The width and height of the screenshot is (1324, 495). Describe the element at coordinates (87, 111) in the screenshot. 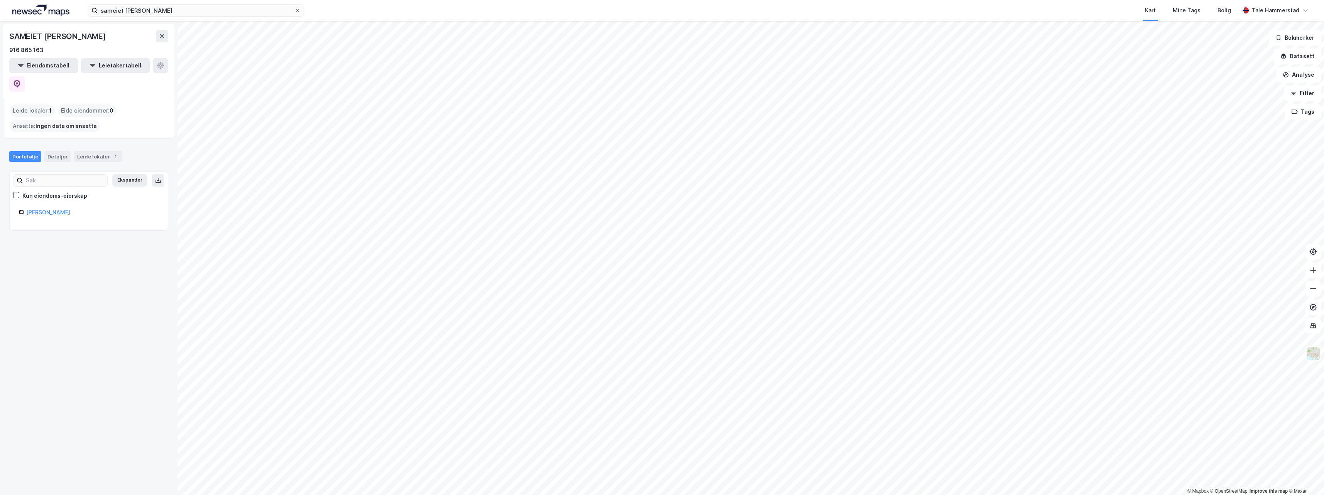

I see `div: Eide eiendommer :` at that location.